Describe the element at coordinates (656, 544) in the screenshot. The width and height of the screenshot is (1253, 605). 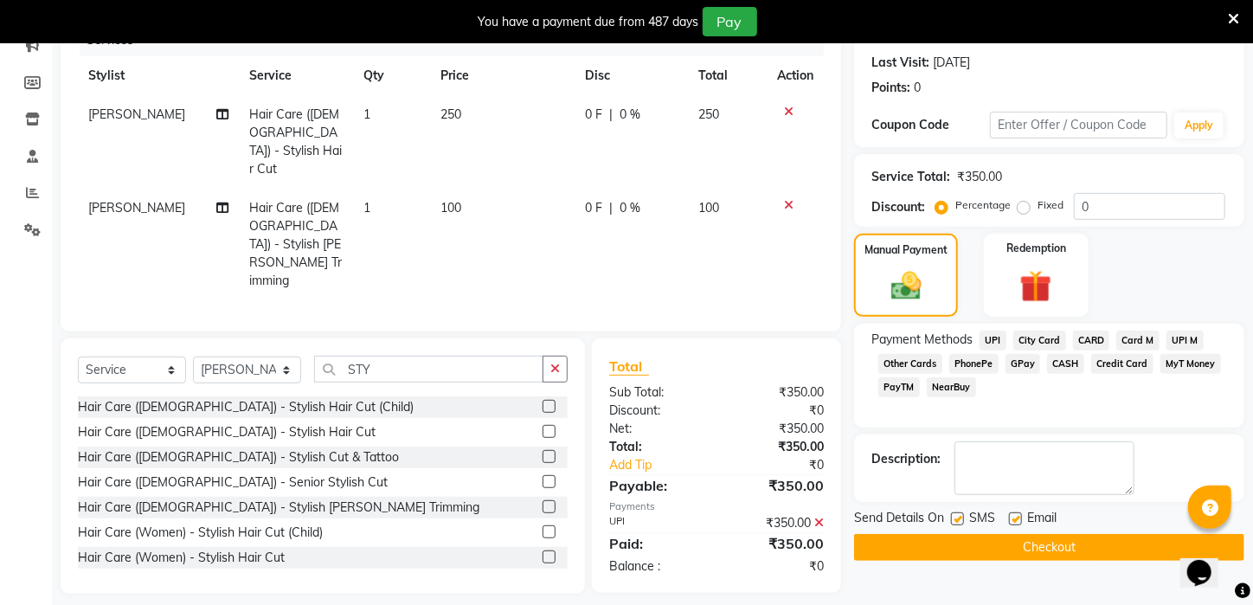
I see `div: Paid:` at that location.